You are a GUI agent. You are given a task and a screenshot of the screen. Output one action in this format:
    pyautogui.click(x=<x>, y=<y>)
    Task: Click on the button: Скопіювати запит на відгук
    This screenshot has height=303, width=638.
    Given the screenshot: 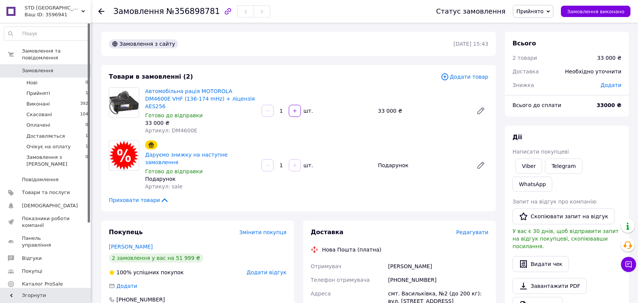 What is the action you would take?
    pyautogui.click(x=563, y=216)
    